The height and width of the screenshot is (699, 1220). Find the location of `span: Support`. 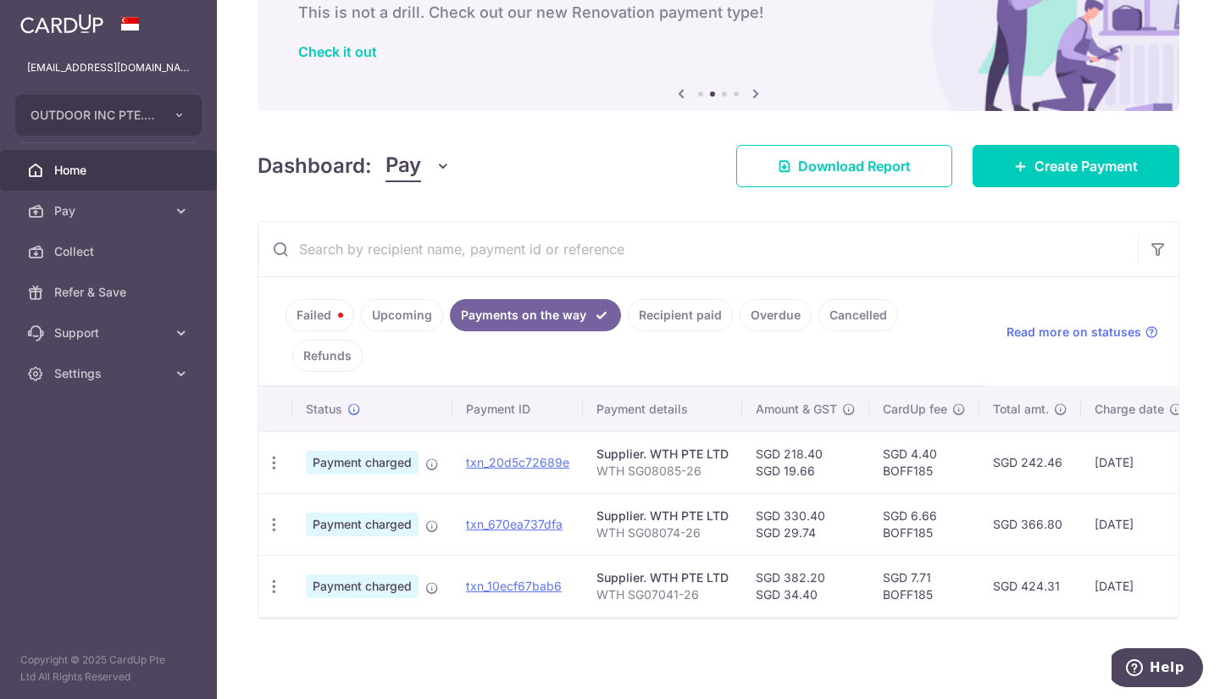

span: Support is located at coordinates (110, 333).